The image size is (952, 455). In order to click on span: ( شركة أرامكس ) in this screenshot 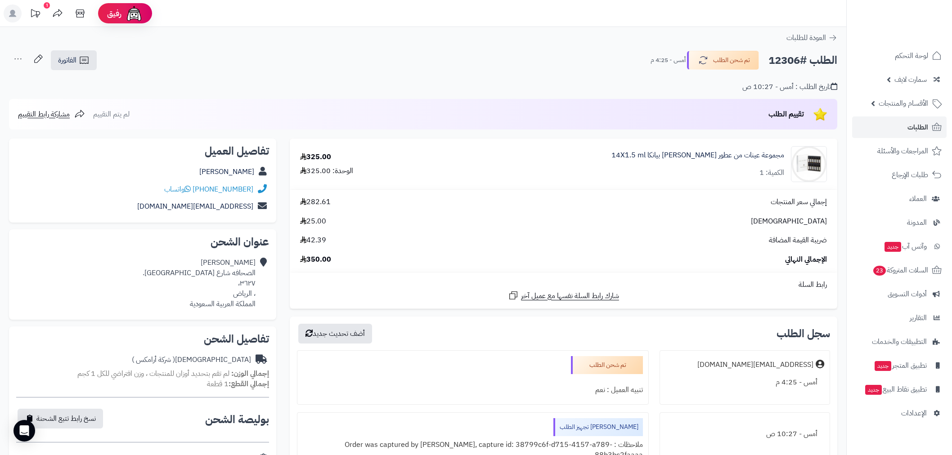, I will do `click(153, 360)`.